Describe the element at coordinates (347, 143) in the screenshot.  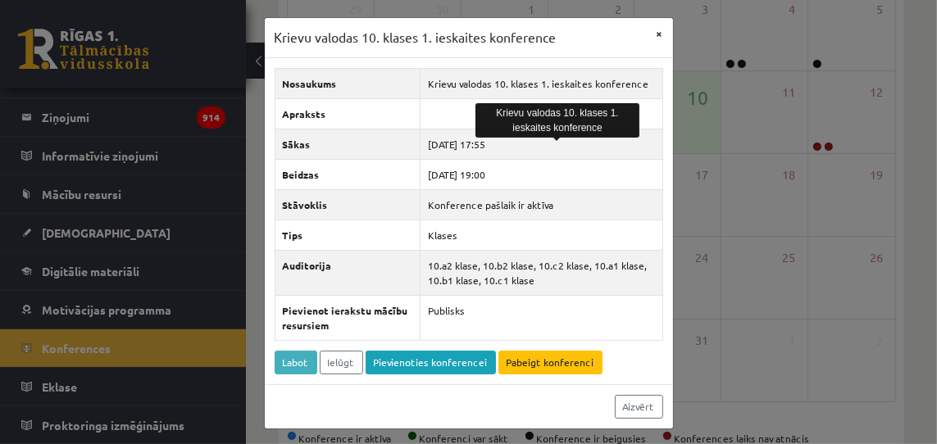
I see `th: Sākas` at that location.